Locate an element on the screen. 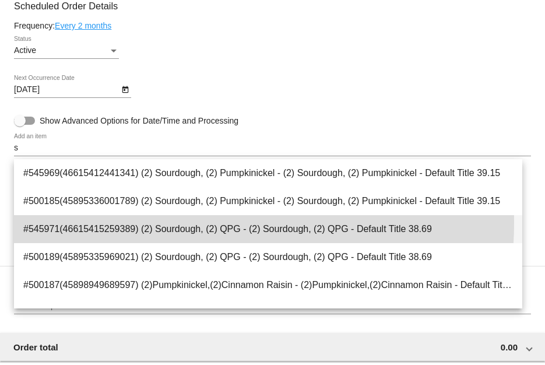  span: 0.00 is located at coordinates (509, 347).